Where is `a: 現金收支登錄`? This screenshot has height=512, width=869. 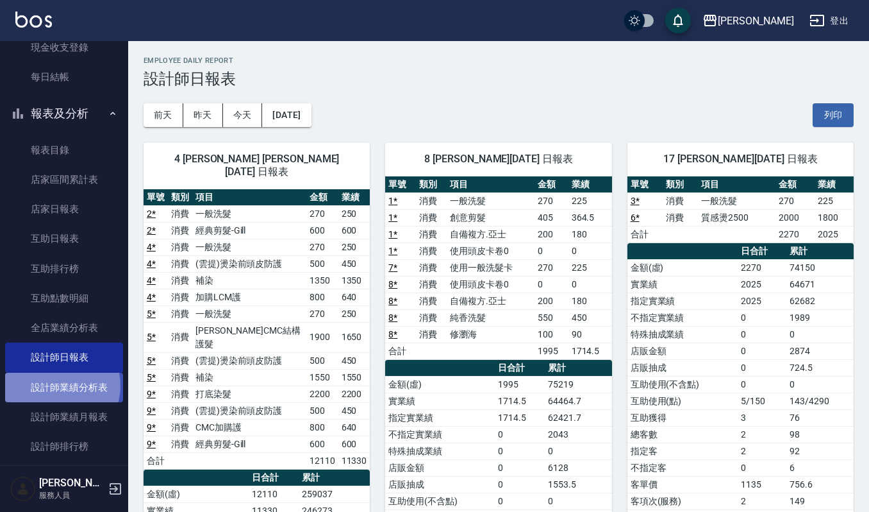
a: 現金收支登錄 is located at coordinates (64, 47).